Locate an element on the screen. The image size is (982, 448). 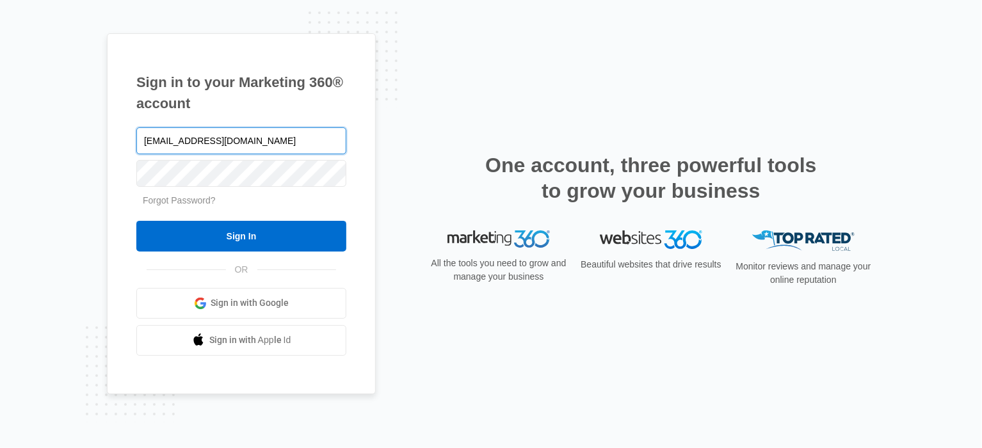
a: Forgot Password? is located at coordinates (179, 200).